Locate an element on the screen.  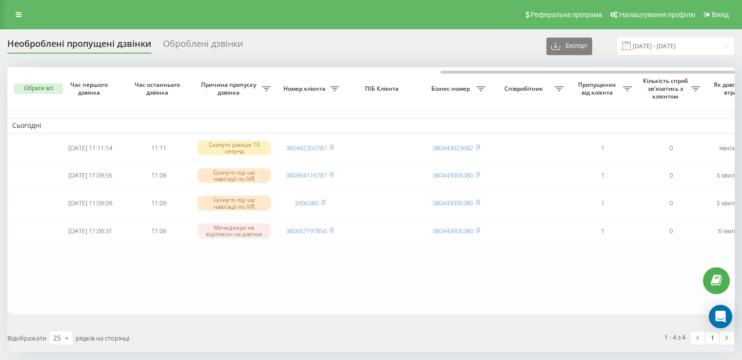
a: 380443923682 is located at coordinates (453, 148).